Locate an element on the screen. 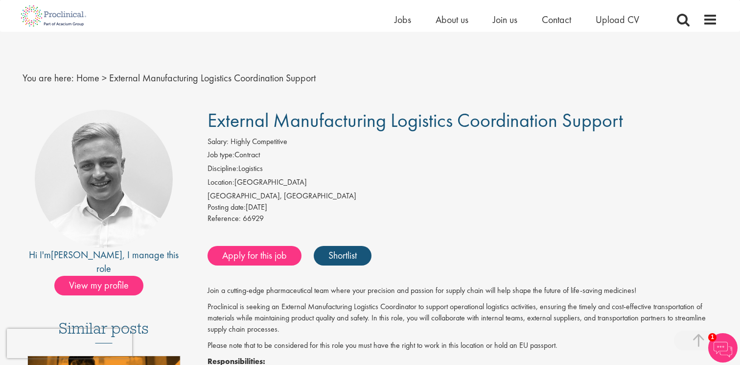 The image size is (740, 365). p: Proclinical is seeking an External Manufacturing Logistics Coordinator to support operational log... is located at coordinates (463, 318).